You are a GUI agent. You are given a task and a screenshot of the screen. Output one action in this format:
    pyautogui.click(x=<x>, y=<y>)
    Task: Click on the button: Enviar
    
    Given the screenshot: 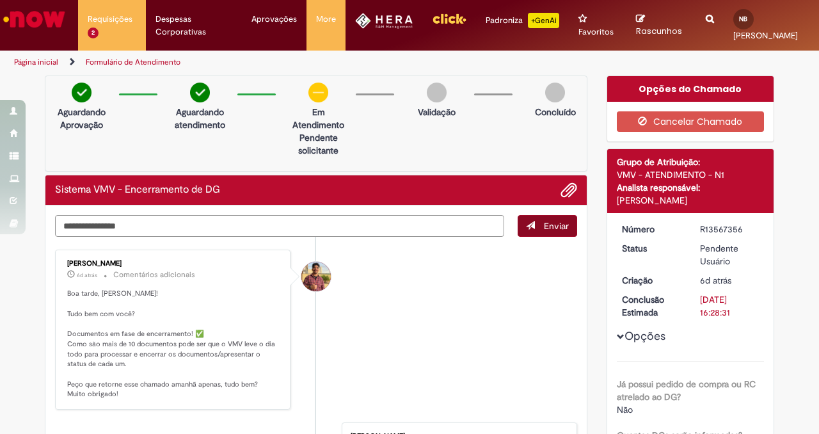 What is the action you would take?
    pyautogui.click(x=547, y=226)
    